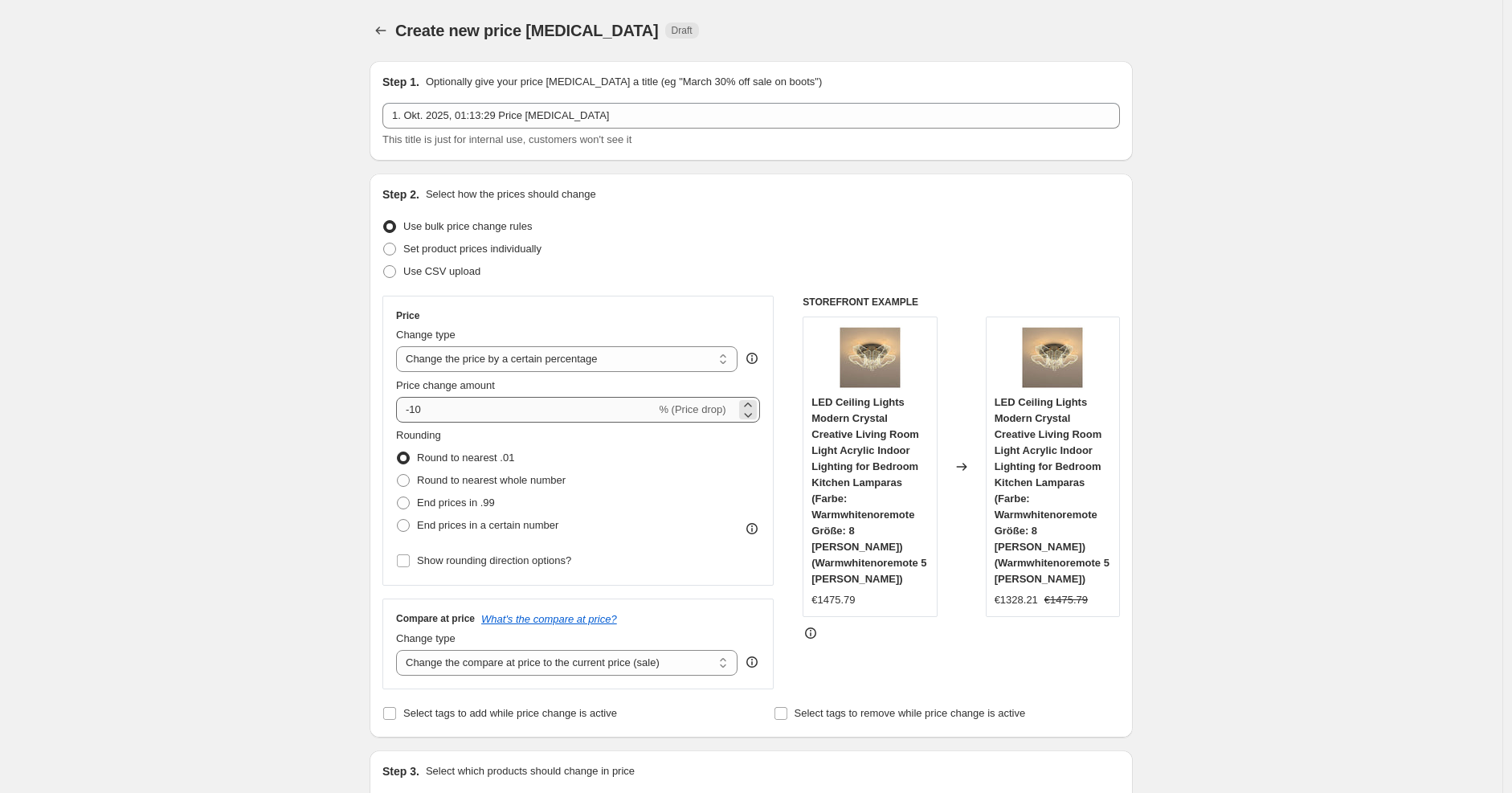 Image resolution: width=1512 pixels, height=793 pixels. I want to click on div: €1328.21, so click(1017, 600).